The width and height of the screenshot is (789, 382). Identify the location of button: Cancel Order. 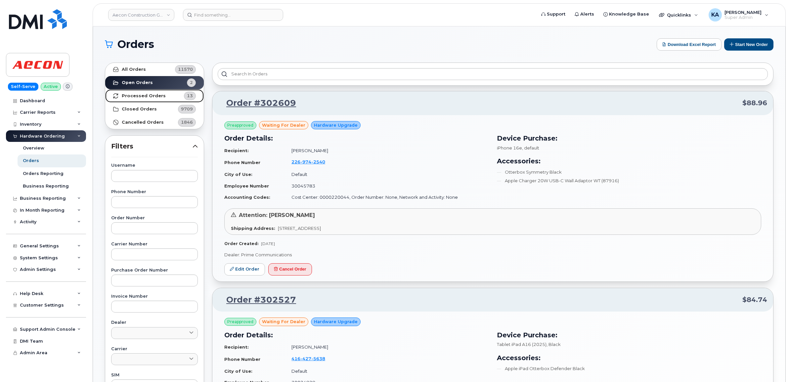
(290, 269).